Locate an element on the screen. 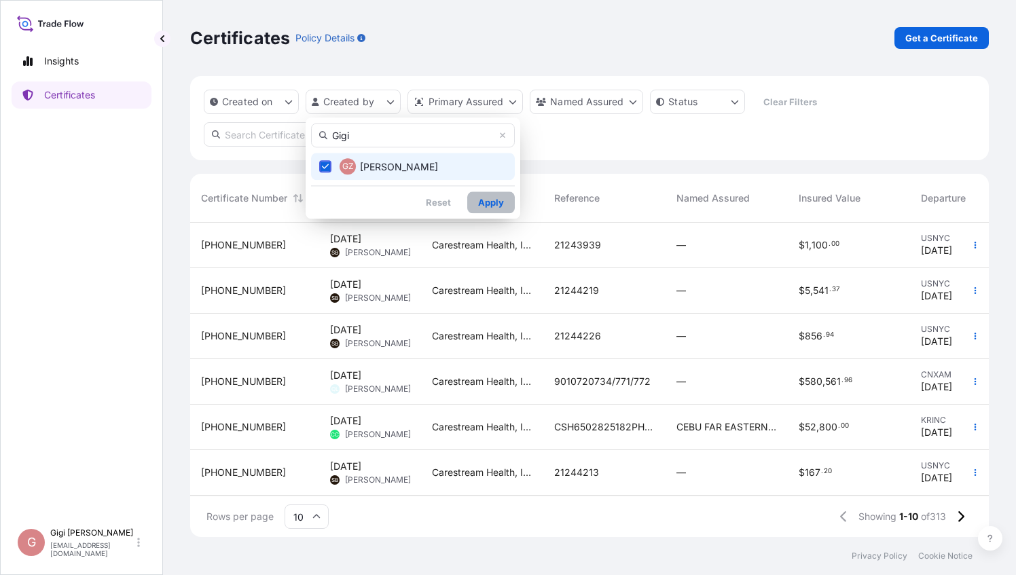 The image size is (1016, 575). input: Search team member is located at coordinates (413, 135).